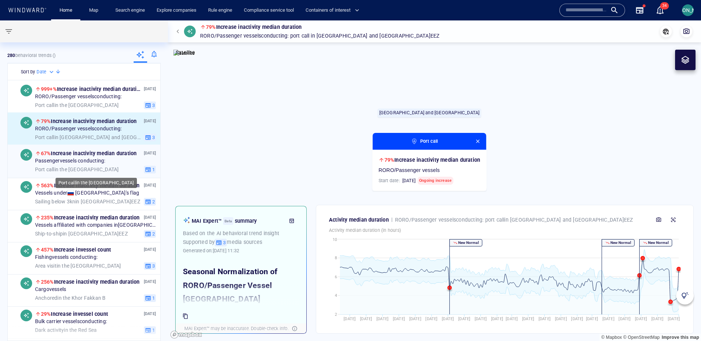 The height and width of the screenshot is (341, 701). I want to click on span: RORO/Passenger vessels, so click(409, 171).